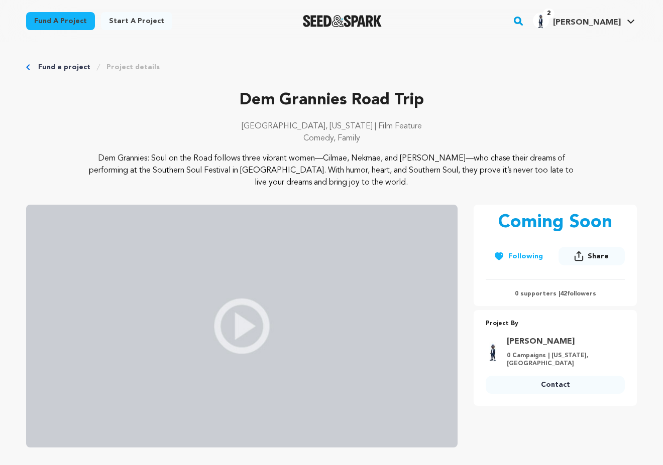  Describe the element at coordinates (591, 256) in the screenshot. I see `button: Share` at that location.